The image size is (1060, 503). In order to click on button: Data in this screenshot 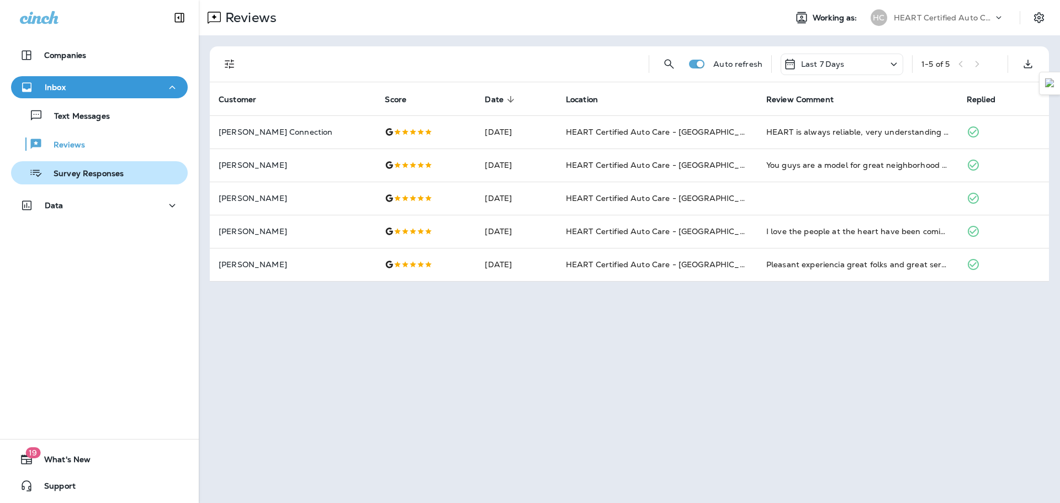, I will do `click(99, 205)`.